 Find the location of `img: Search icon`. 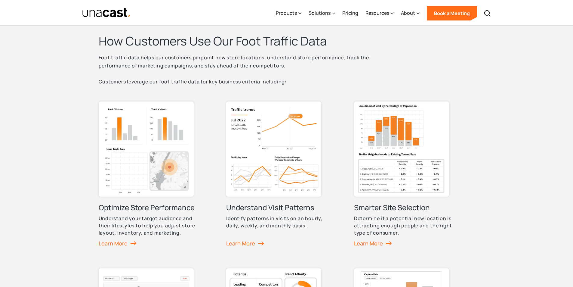

img: Search icon is located at coordinates (488, 13).